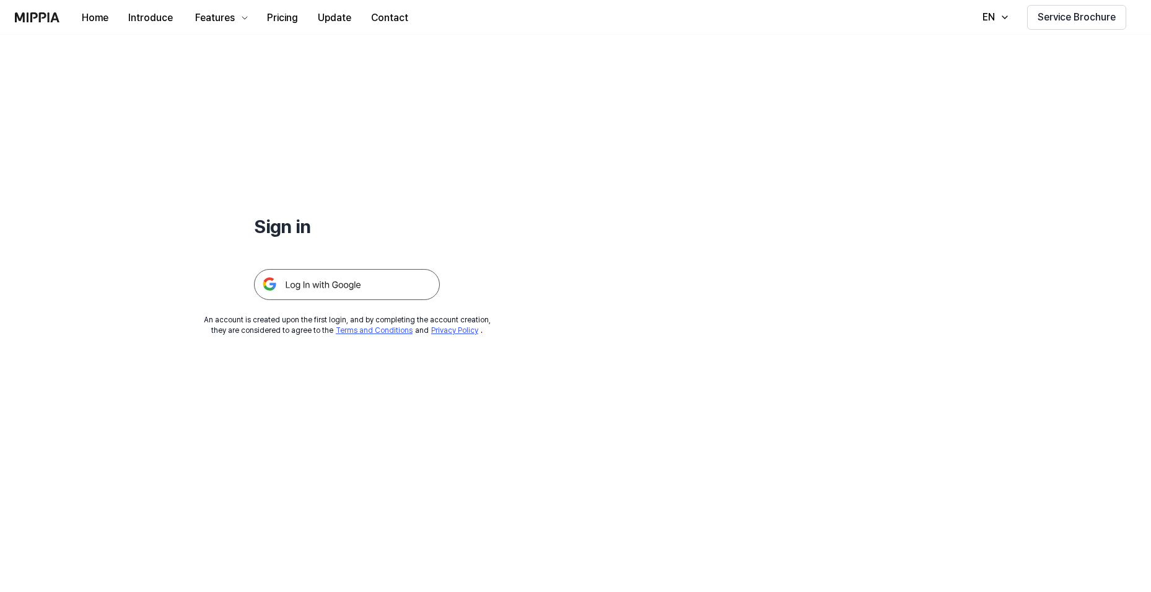  Describe the element at coordinates (282, 18) in the screenshot. I see `button: Pricing` at that location.